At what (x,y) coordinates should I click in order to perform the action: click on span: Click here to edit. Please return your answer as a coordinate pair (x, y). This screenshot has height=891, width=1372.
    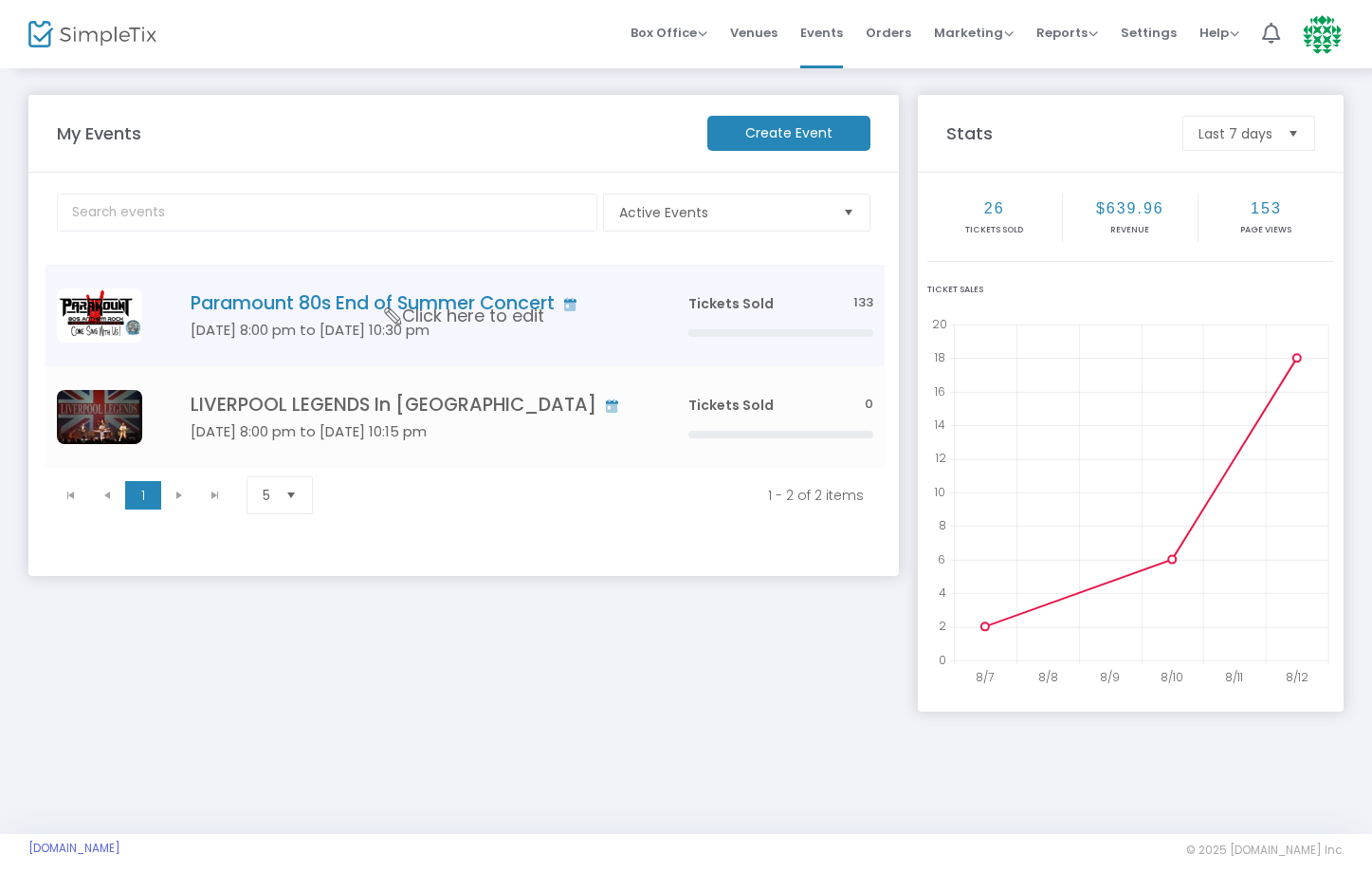
    Looking at the image, I should click on (465, 316).